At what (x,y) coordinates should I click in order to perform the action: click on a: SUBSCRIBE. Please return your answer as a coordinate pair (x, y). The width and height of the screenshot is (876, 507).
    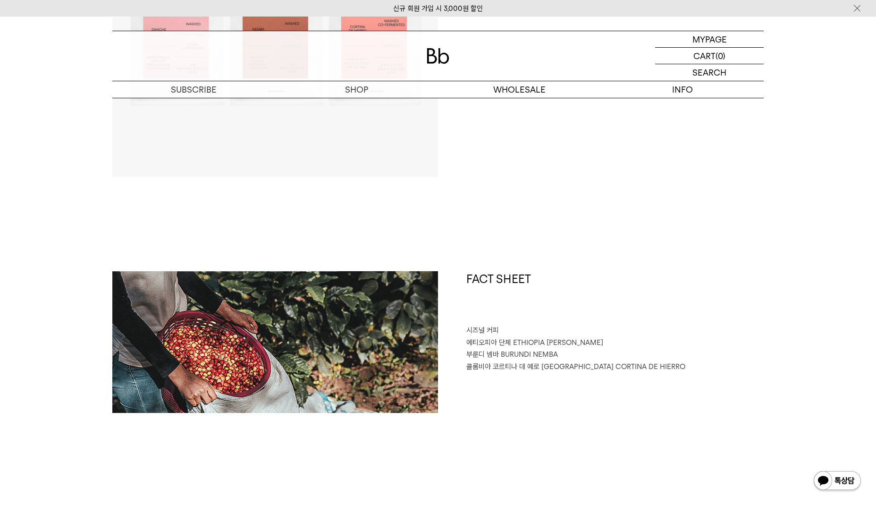
    Looking at the image, I should click on (194, 89).